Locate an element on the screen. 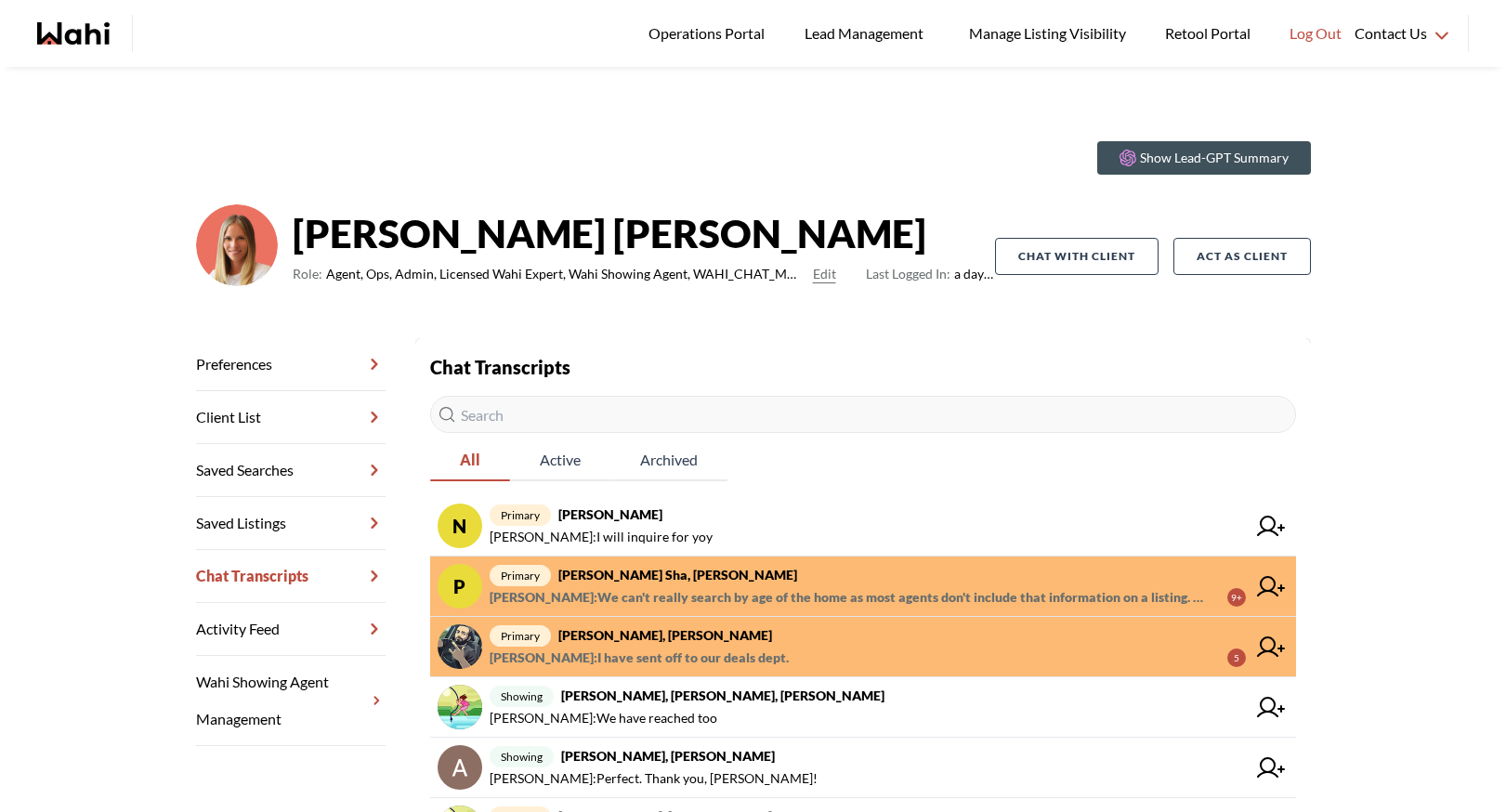 The image size is (1506, 812). button: Act as Client is located at coordinates (1242, 256).